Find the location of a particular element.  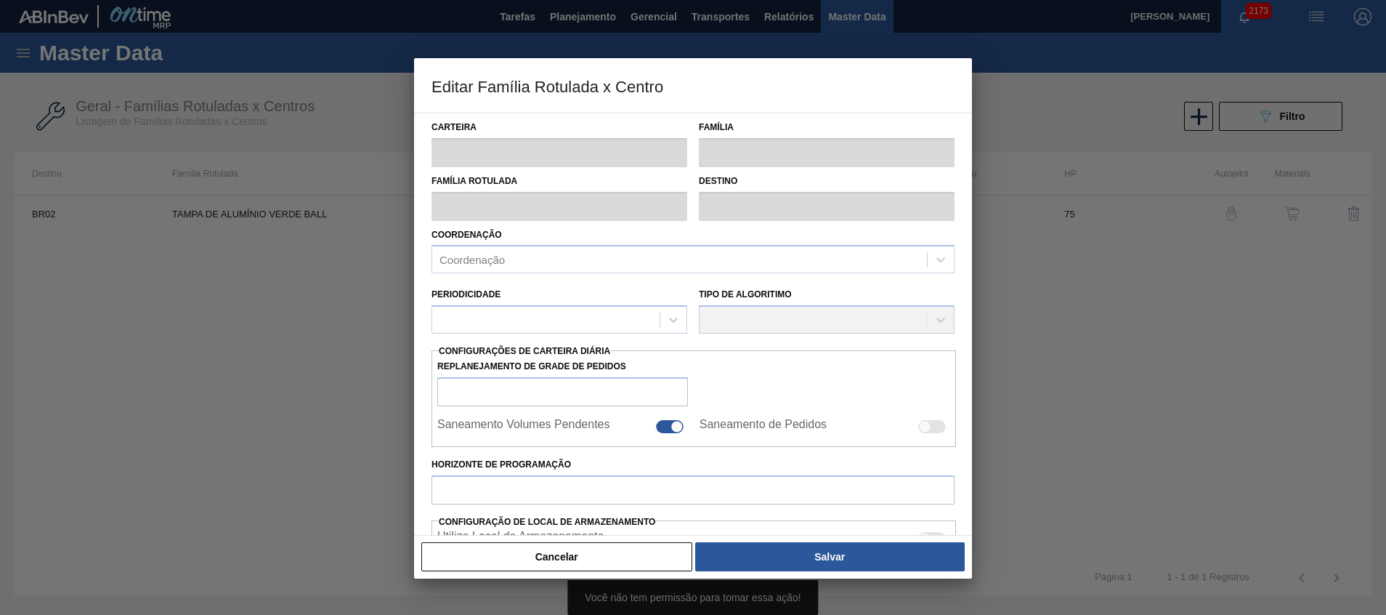

label: Família Rotulada is located at coordinates (559, 181).